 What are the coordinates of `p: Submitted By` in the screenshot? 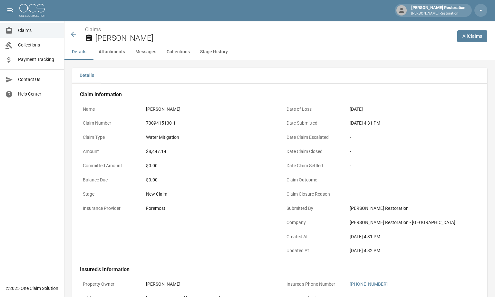 It's located at (313, 208).